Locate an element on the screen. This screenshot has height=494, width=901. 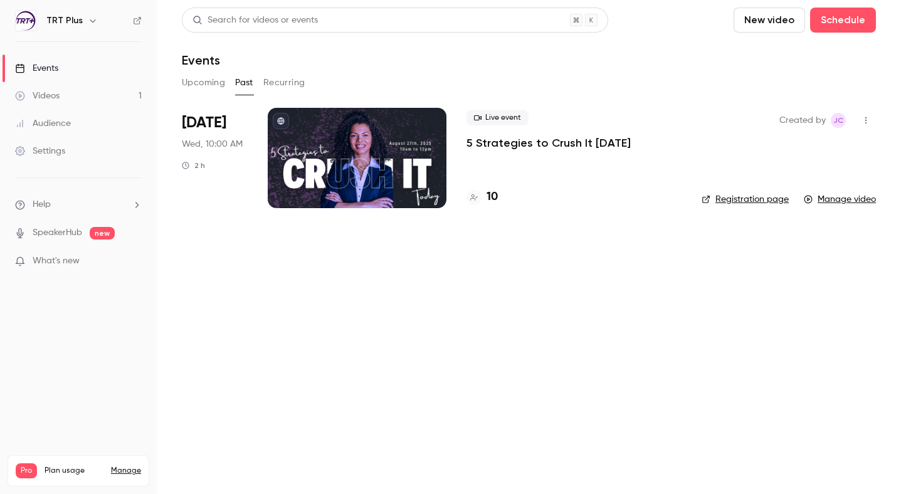
button: Past is located at coordinates (244, 83).